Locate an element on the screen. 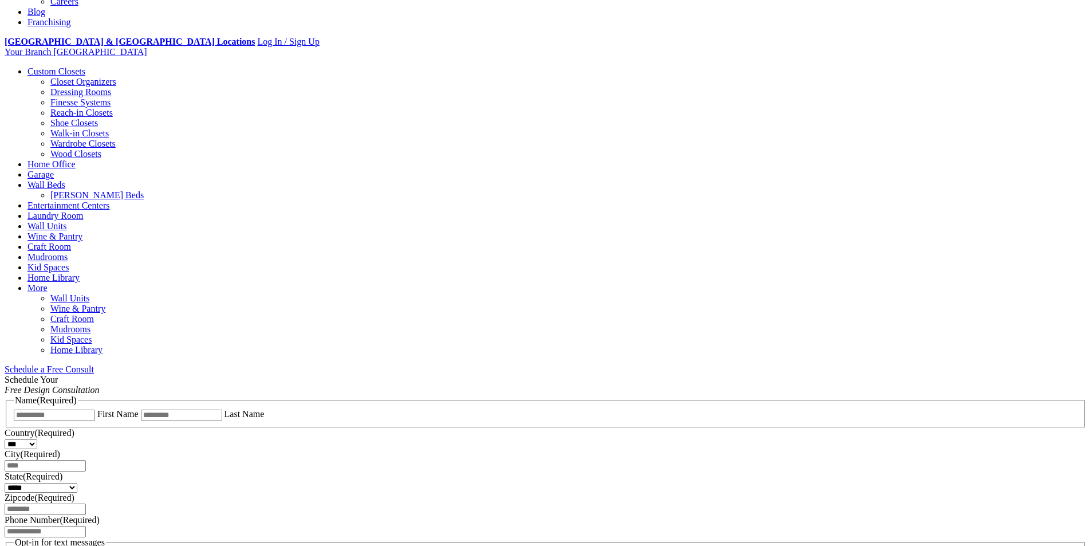 The image size is (1091, 546). label: First Name is located at coordinates (118, 413).